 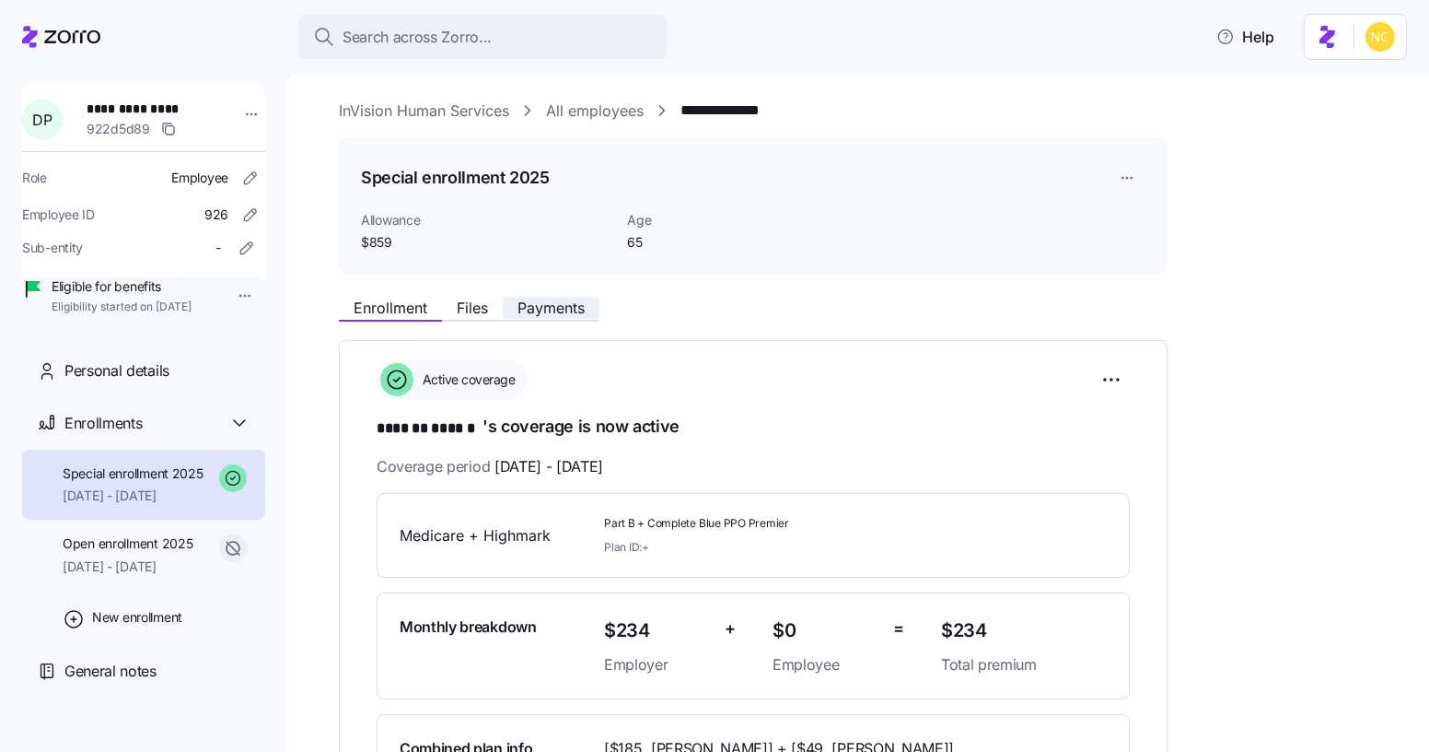 I want to click on span: Part B + Complete Blue PPO Premier, so click(x=765, y=523).